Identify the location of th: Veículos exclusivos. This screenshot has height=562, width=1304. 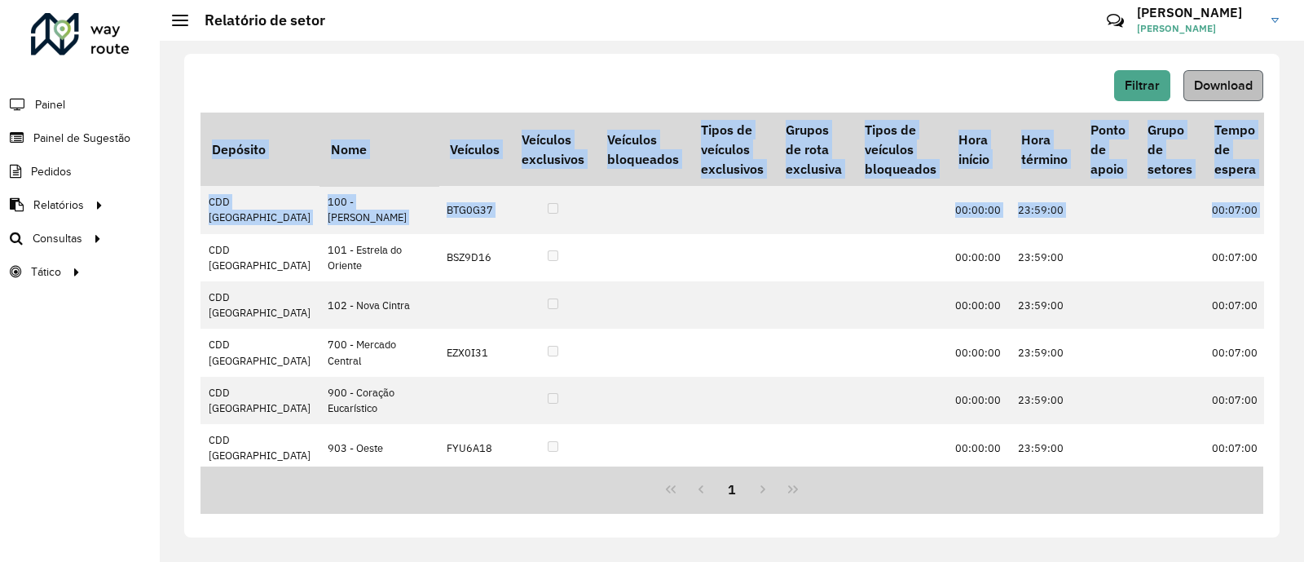
(553, 149).